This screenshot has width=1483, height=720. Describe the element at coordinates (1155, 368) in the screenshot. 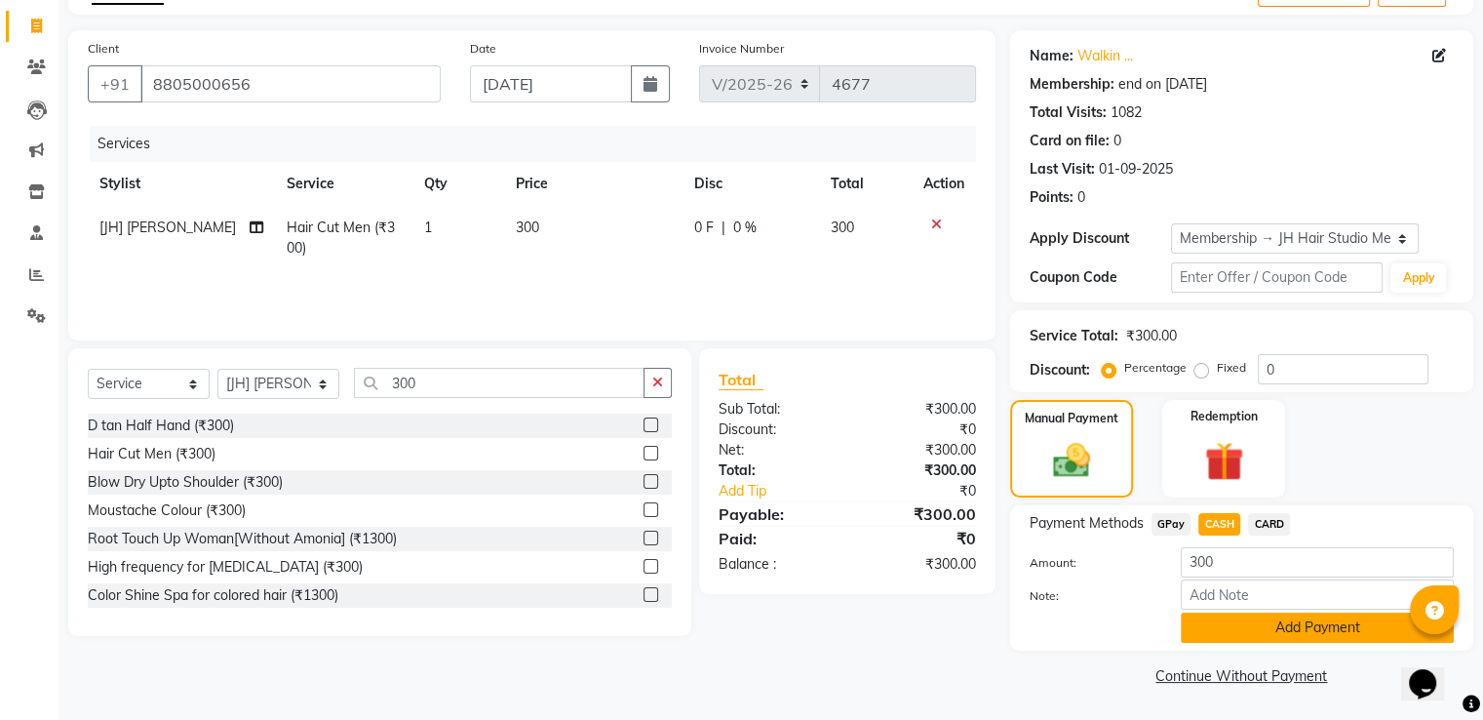

I see `label: Percentage` at that location.